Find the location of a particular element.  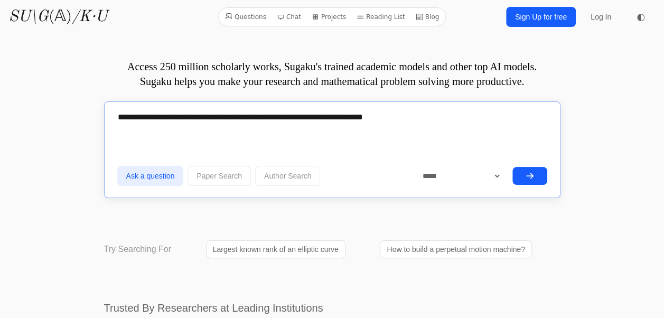

button: Author Search is located at coordinates (288, 176).